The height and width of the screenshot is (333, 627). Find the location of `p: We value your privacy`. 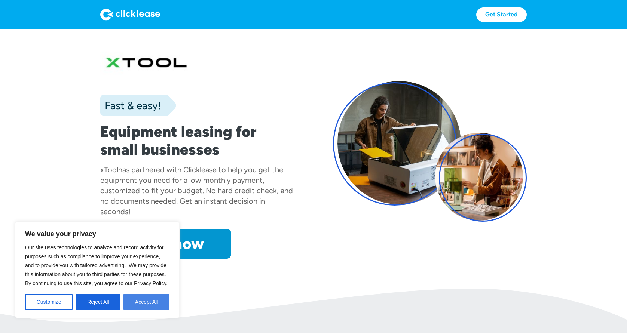

p: We value your privacy is located at coordinates (97, 234).